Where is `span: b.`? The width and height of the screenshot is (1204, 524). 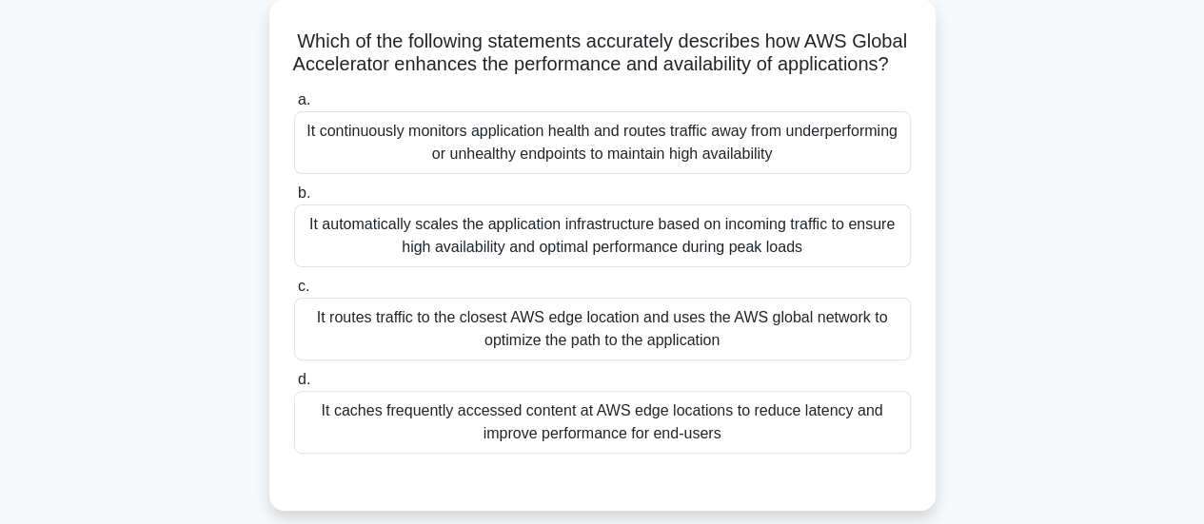 span: b. is located at coordinates (304, 192).